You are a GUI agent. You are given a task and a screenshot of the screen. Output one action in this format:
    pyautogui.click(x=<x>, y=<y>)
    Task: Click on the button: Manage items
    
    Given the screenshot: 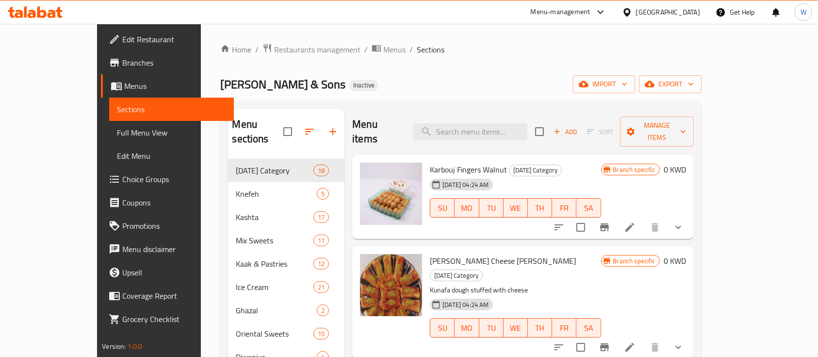 What is the action you would take?
    pyautogui.click(x=657, y=131)
    